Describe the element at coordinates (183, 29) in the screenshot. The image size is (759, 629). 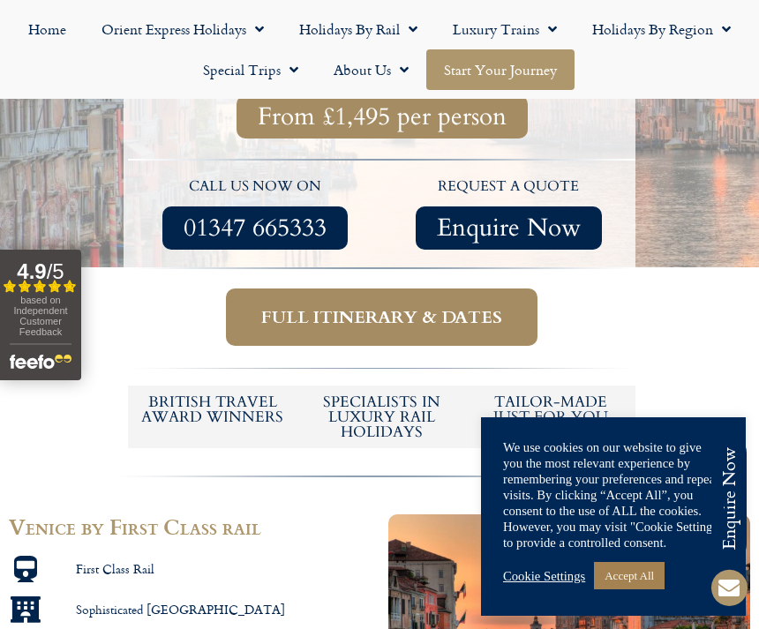
I see `a: Orient Express Holidays` at that location.